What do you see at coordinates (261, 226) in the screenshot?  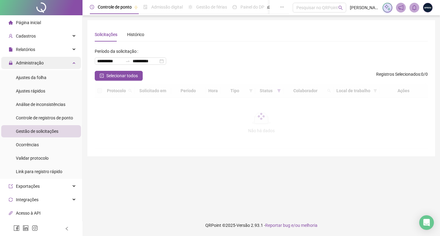 I see `footer: QRPoint © 2025 - 2.93.1 -` at bounding box center [261, 226].